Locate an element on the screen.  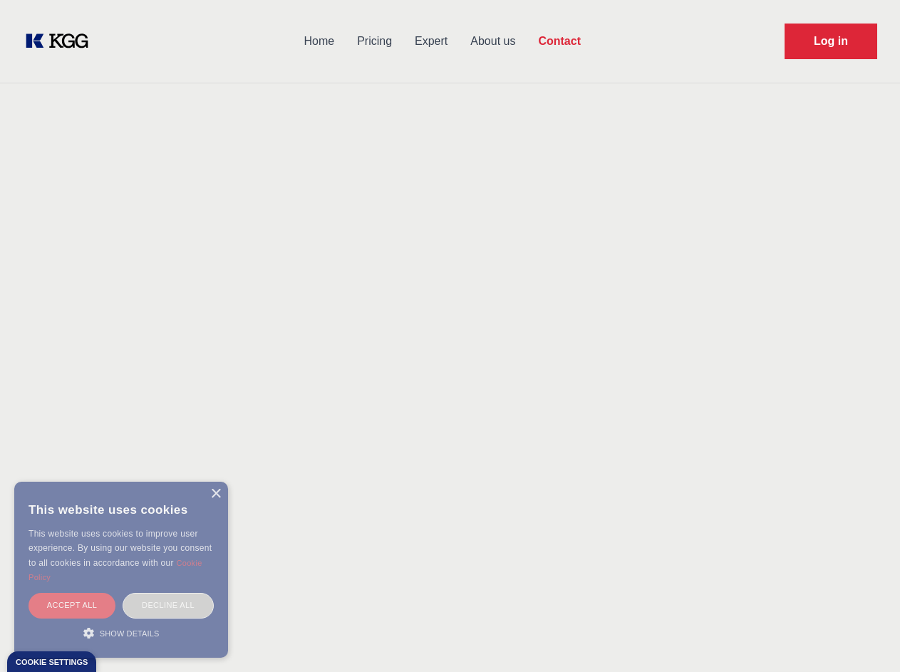
div: This website uses cookies is located at coordinates (121, 510).